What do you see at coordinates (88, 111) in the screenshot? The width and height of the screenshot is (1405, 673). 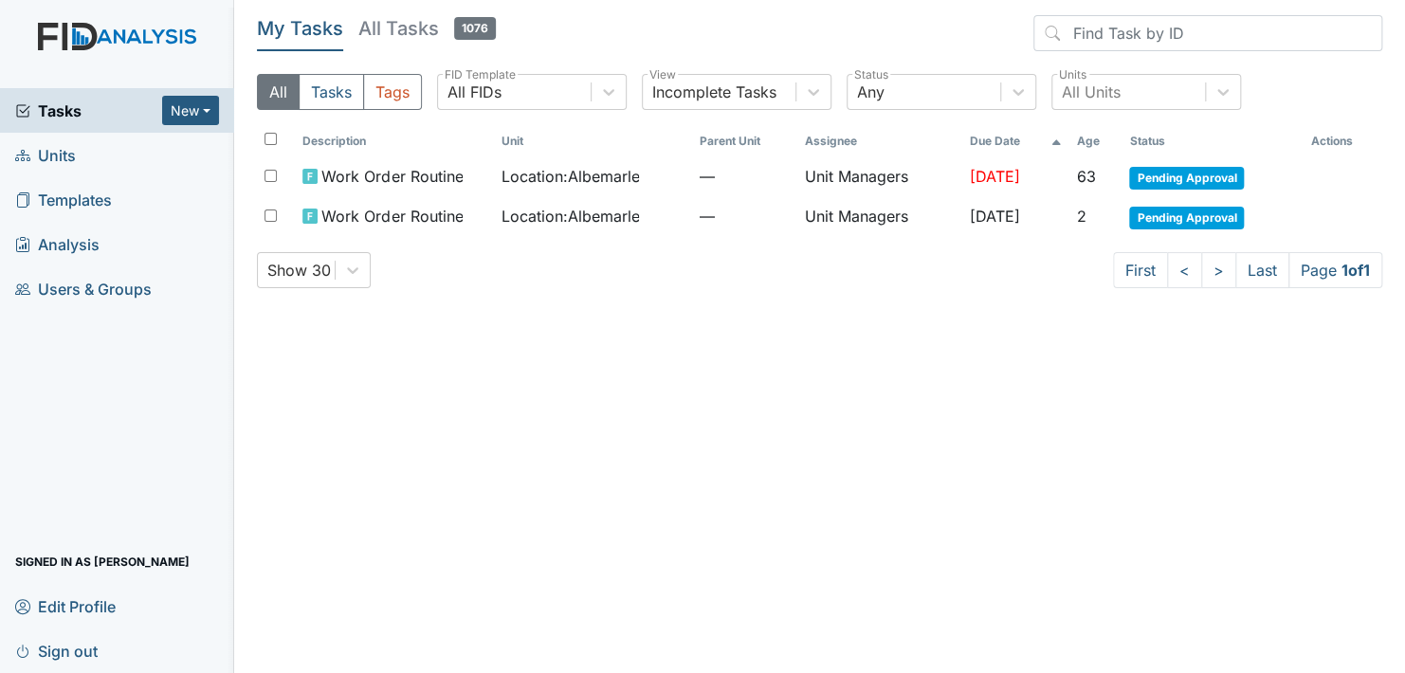 I see `span: Tasks` at bounding box center [88, 111].